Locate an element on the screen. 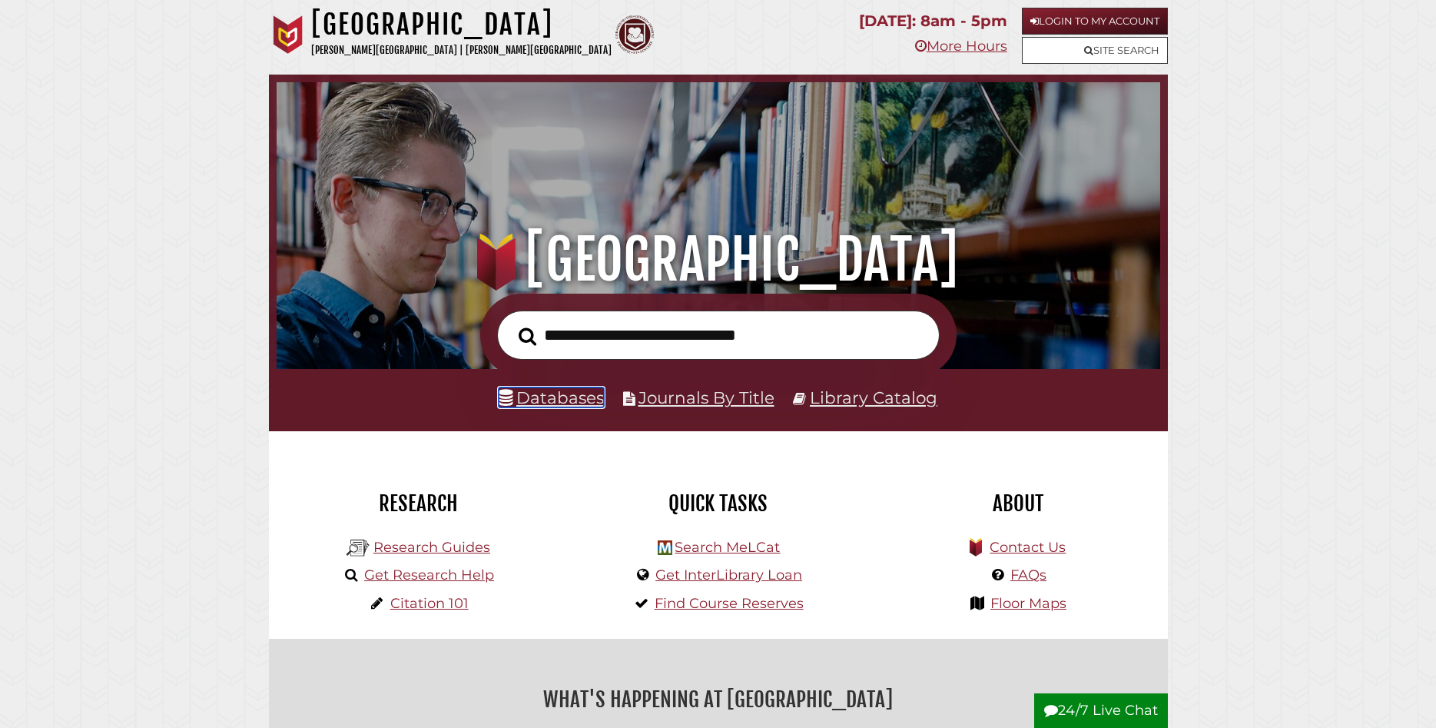 This screenshot has width=1436, height=728. h2: Research is located at coordinates (419, 503).